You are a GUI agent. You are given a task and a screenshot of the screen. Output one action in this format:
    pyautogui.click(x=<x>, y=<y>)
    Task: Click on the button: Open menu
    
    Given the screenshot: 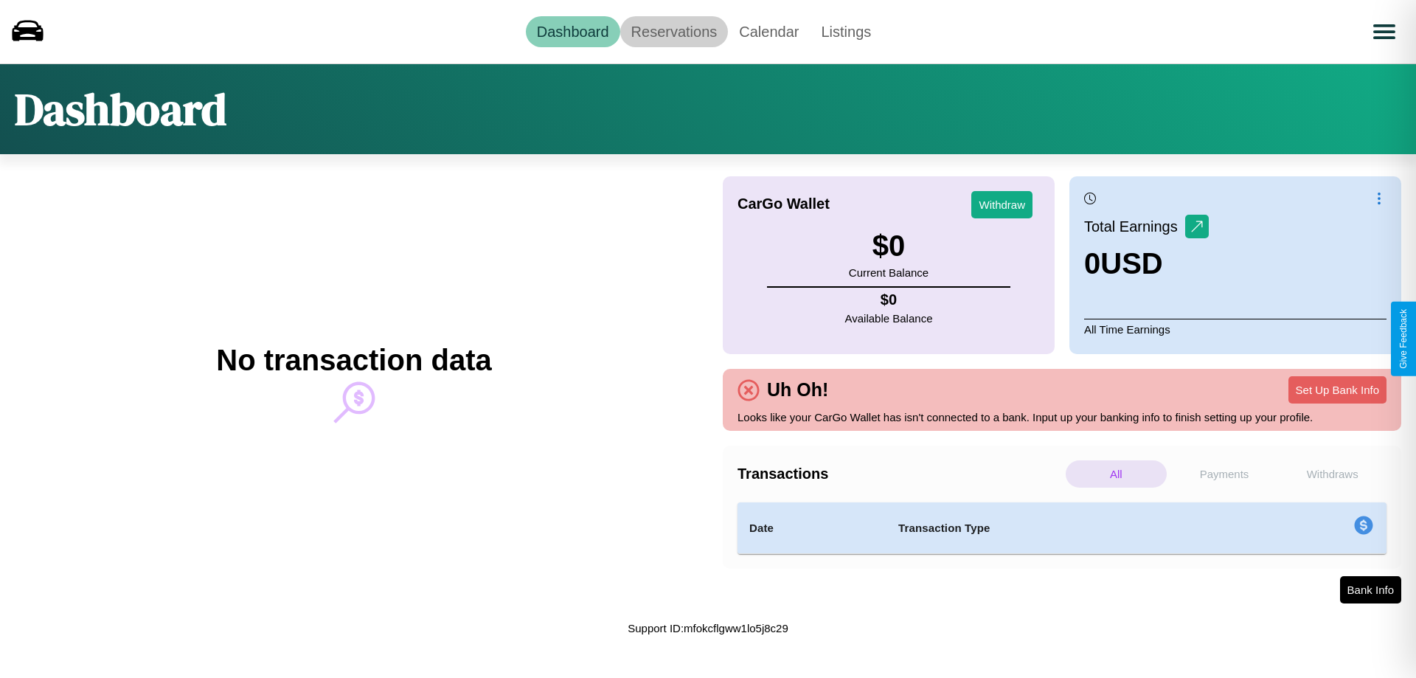 What is the action you would take?
    pyautogui.click(x=1384, y=32)
    